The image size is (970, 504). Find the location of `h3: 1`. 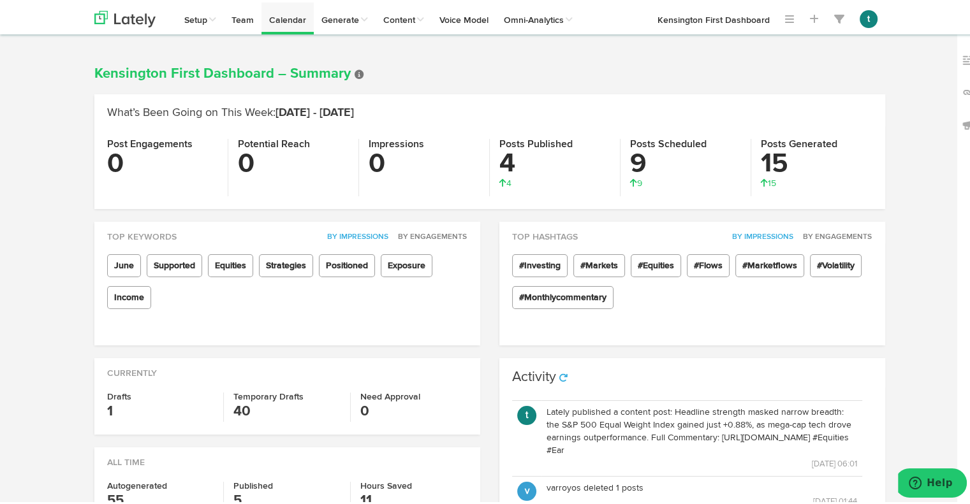

h3: 1 is located at coordinates (160, 409).